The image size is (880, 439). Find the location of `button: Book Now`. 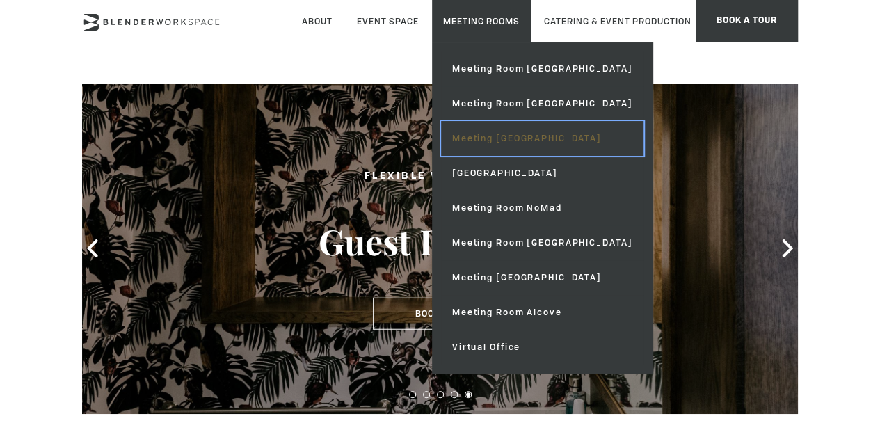

button: Book Now is located at coordinates (440, 314).